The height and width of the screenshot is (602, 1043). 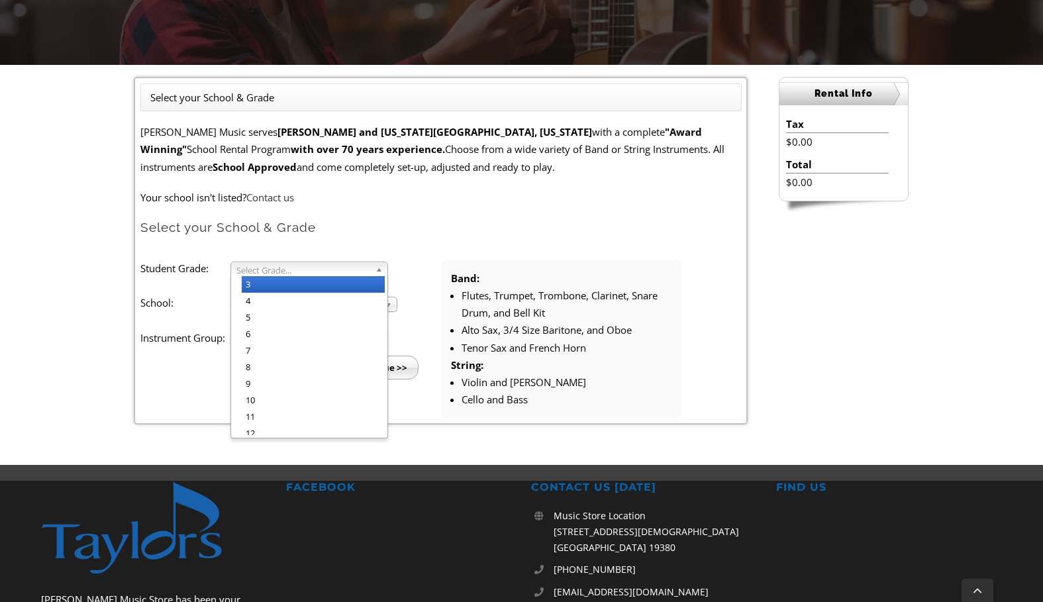 I want to click on li: 7, so click(x=313, y=350).